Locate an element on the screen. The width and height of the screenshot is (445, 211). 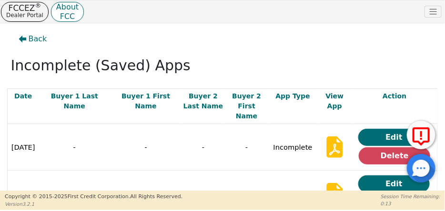
div: Date is located at coordinates (23, 96).